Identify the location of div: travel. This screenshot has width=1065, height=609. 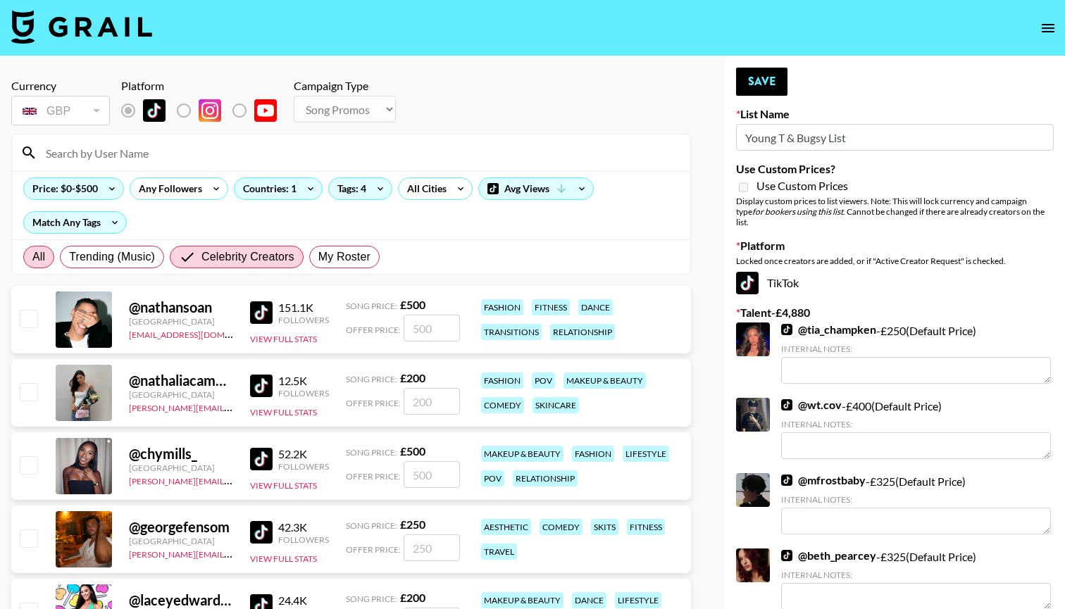
(499, 552).